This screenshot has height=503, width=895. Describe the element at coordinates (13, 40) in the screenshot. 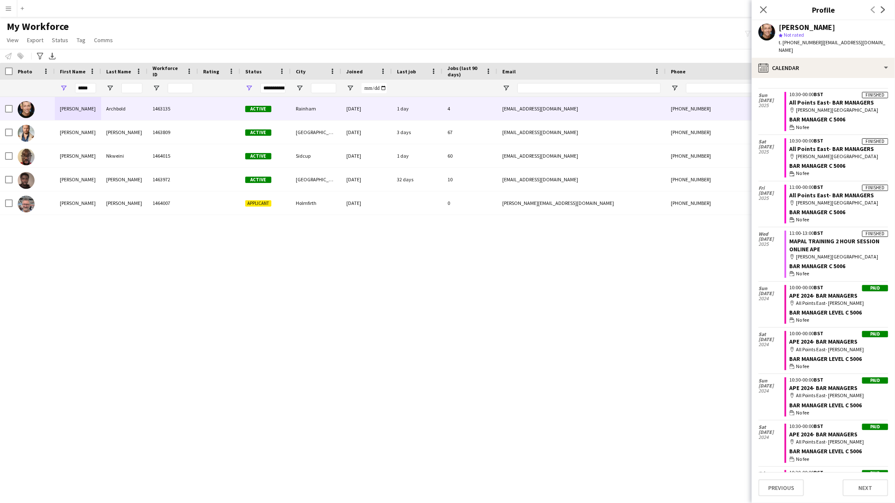

I see `a: View` at that location.